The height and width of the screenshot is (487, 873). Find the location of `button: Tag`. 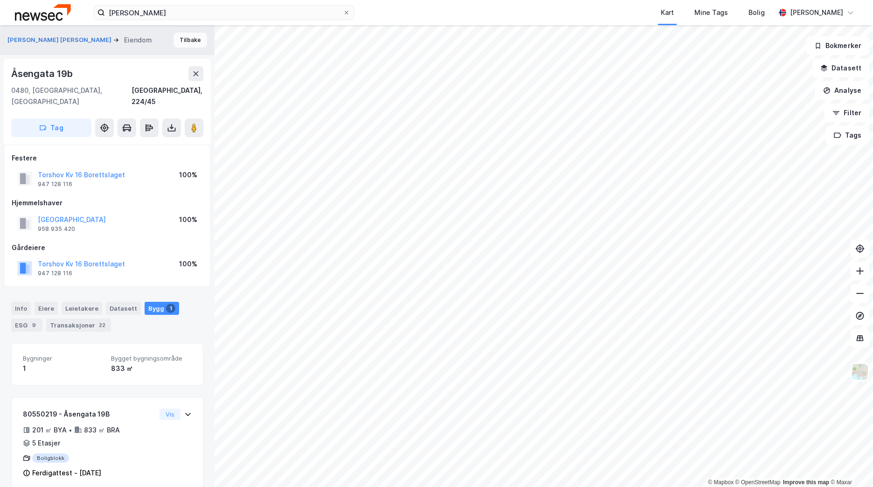

button: Tag is located at coordinates (51, 128).